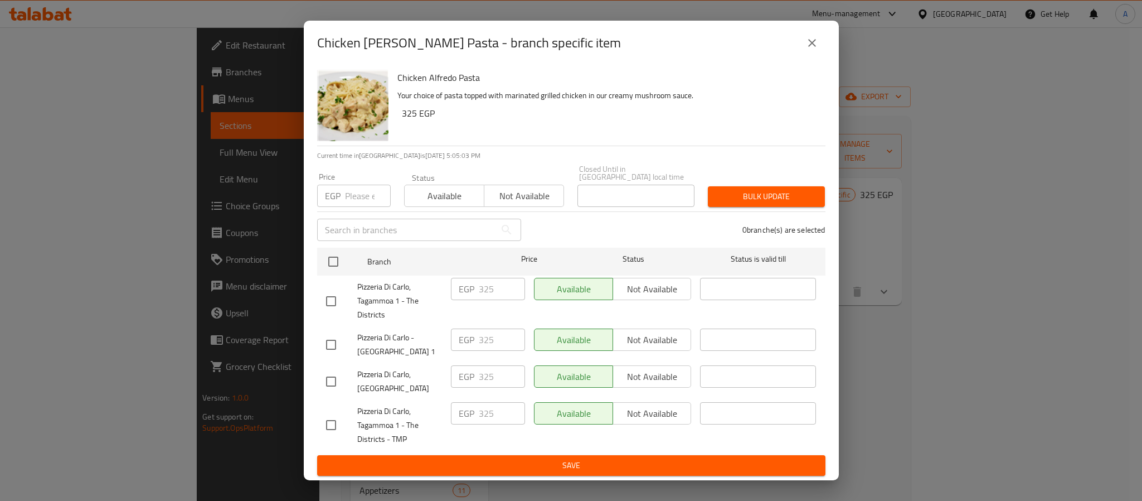 The height and width of the screenshot is (501, 1142). I want to click on img: Chicken Alfredo Pasta, so click(353, 105).